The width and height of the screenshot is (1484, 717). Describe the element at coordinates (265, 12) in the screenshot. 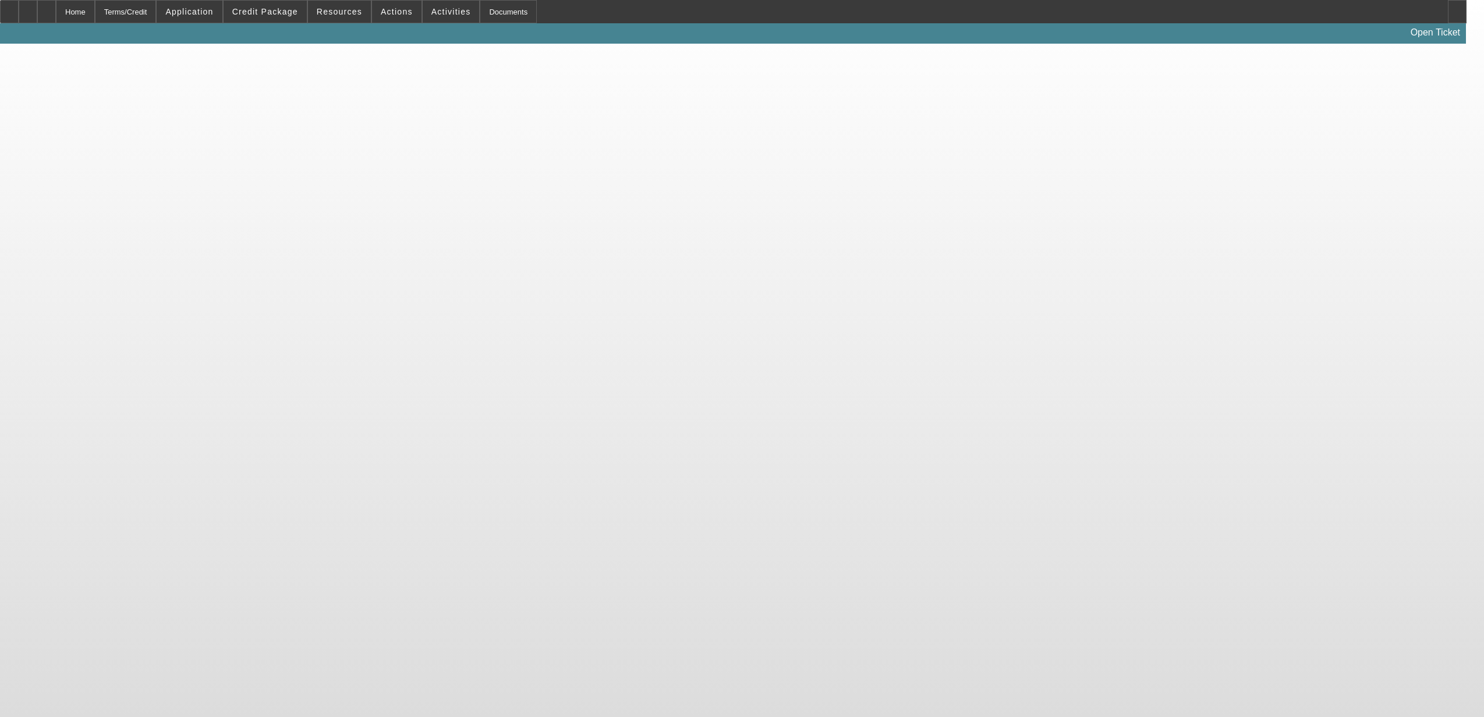

I see `button: Credit Package` at that location.